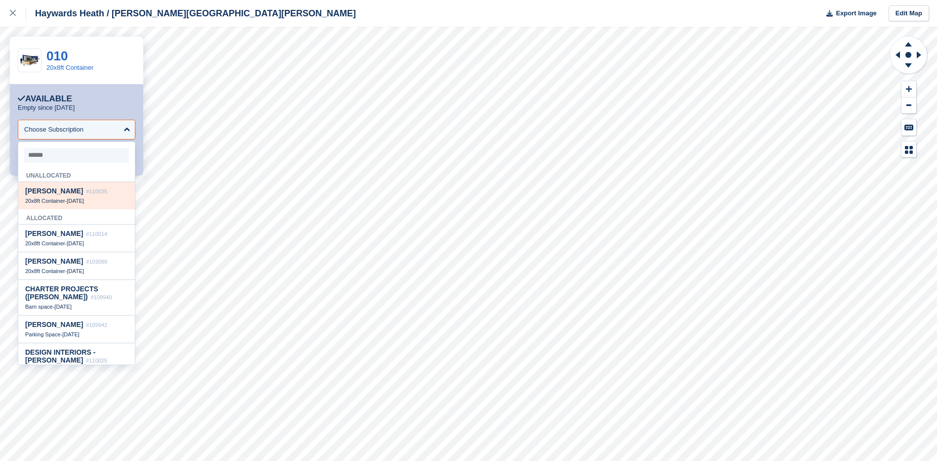 The width and height of the screenshot is (937, 461). What do you see at coordinates (70, 67) in the screenshot?
I see `a: 20x8ft Container` at bounding box center [70, 67].